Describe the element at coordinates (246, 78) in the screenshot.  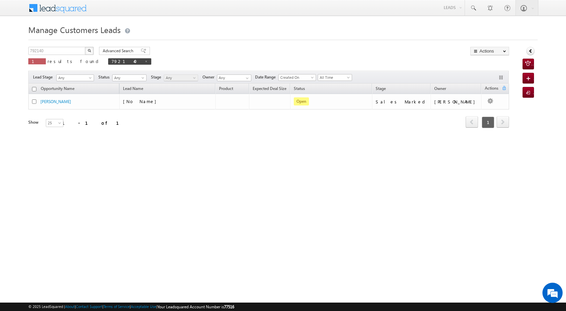
I see `a: Show All Items` at that location.